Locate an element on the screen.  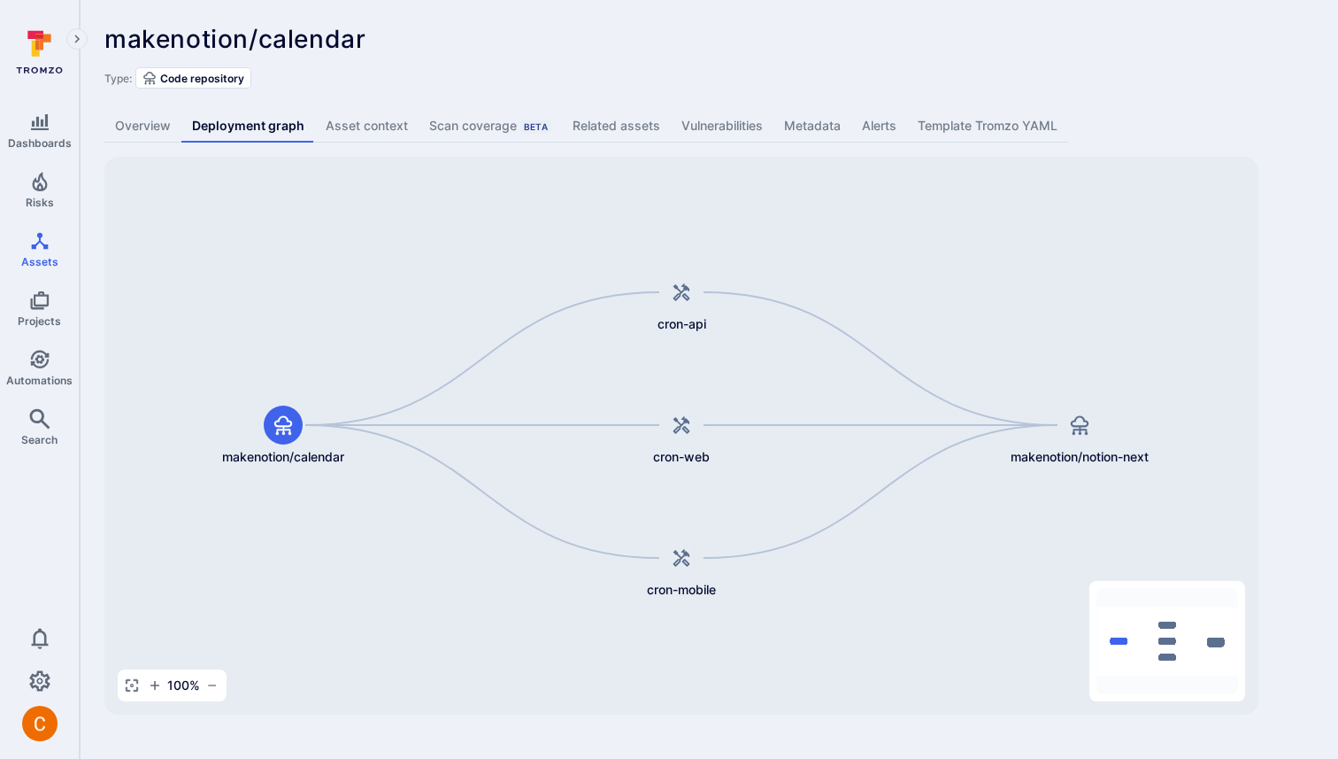
a: Template Tromzo YAML is located at coordinates (988, 126).